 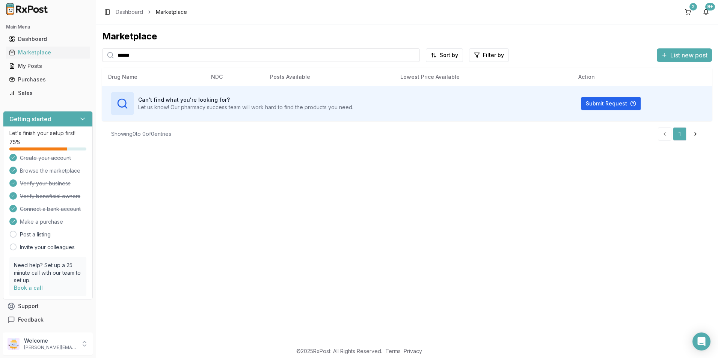 I want to click on button: Sales, so click(x=48, y=93).